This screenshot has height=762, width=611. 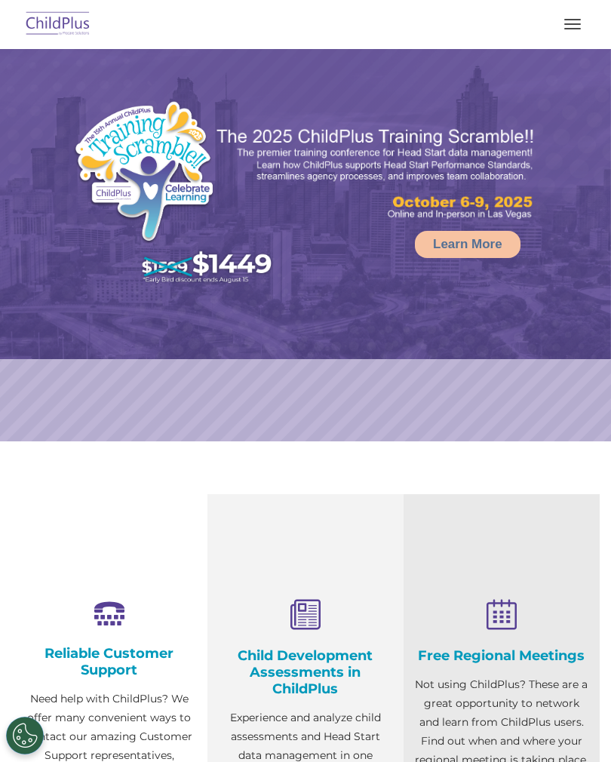 I want to click on h4: Free Regional Meetings, so click(x=502, y=656).